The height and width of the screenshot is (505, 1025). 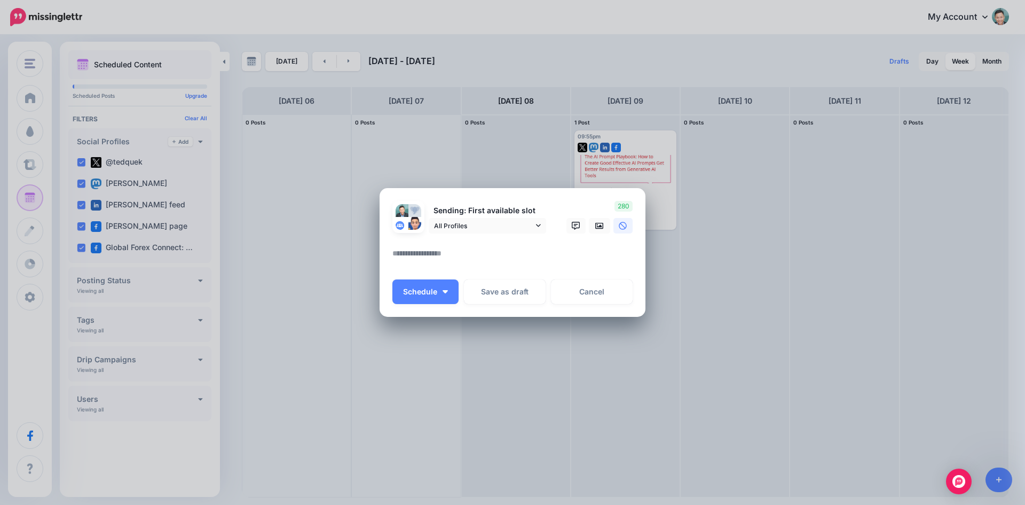 I want to click on a: Cancel, so click(x=592, y=292).